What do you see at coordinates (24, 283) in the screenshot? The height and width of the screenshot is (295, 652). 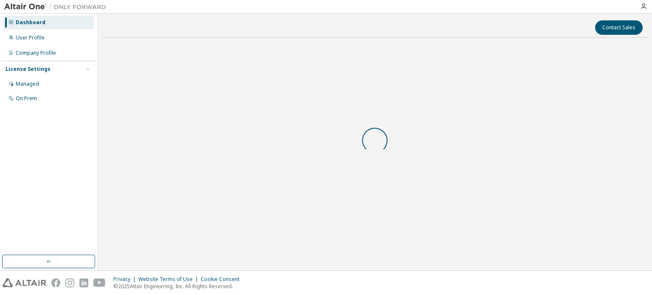 I see `img: altair_logo.svg` at bounding box center [24, 283].